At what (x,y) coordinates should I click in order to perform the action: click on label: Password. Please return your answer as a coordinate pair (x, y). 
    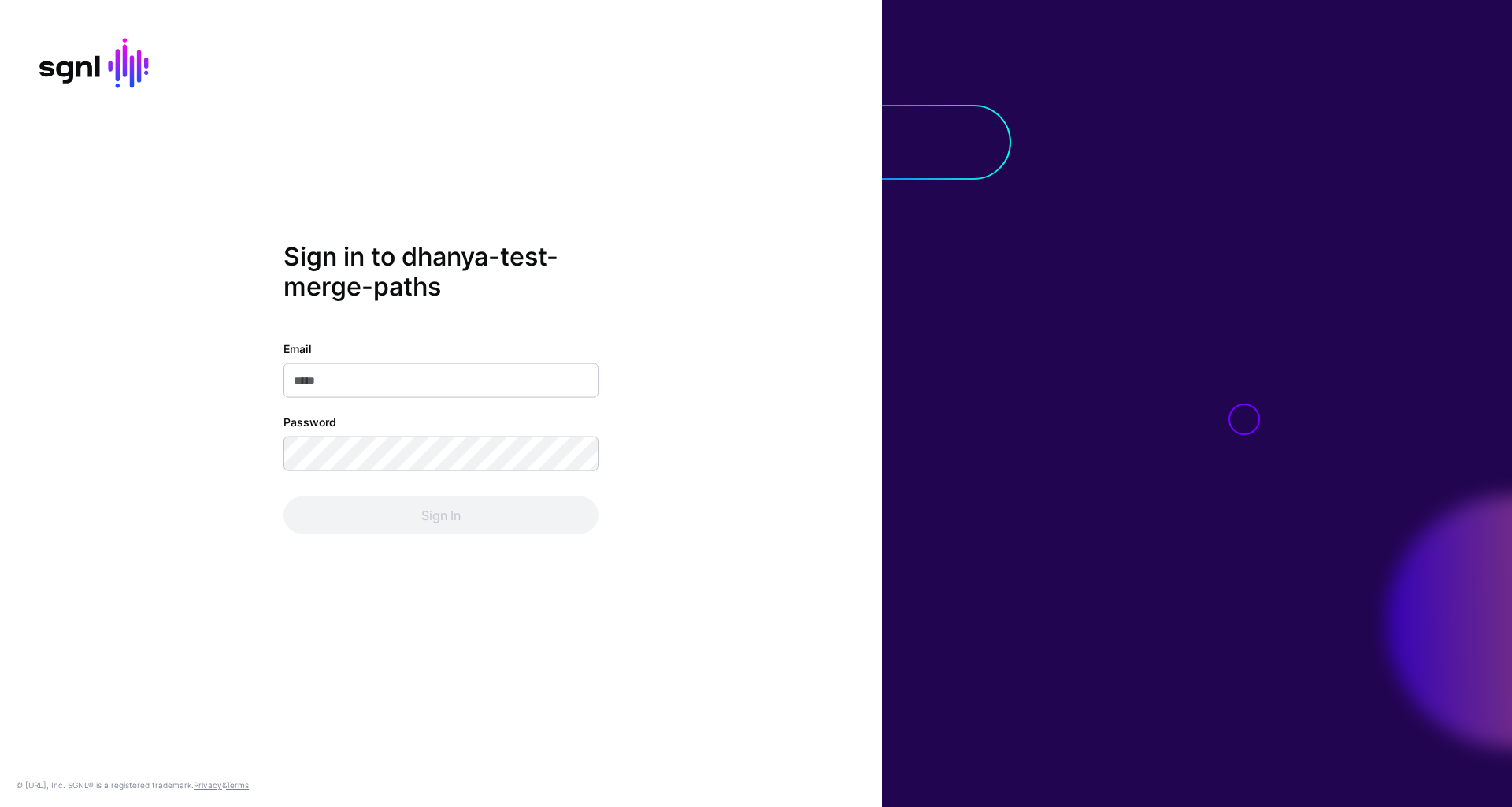
    Looking at the image, I should click on (309, 421).